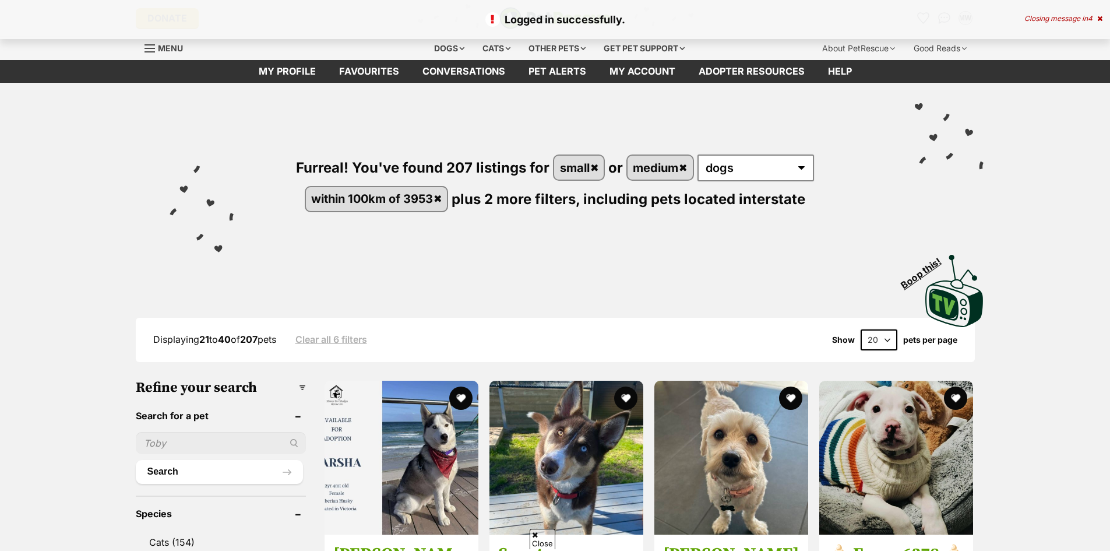  What do you see at coordinates (377, 199) in the screenshot?
I see `a: within 100km of 3953` at bounding box center [377, 199].